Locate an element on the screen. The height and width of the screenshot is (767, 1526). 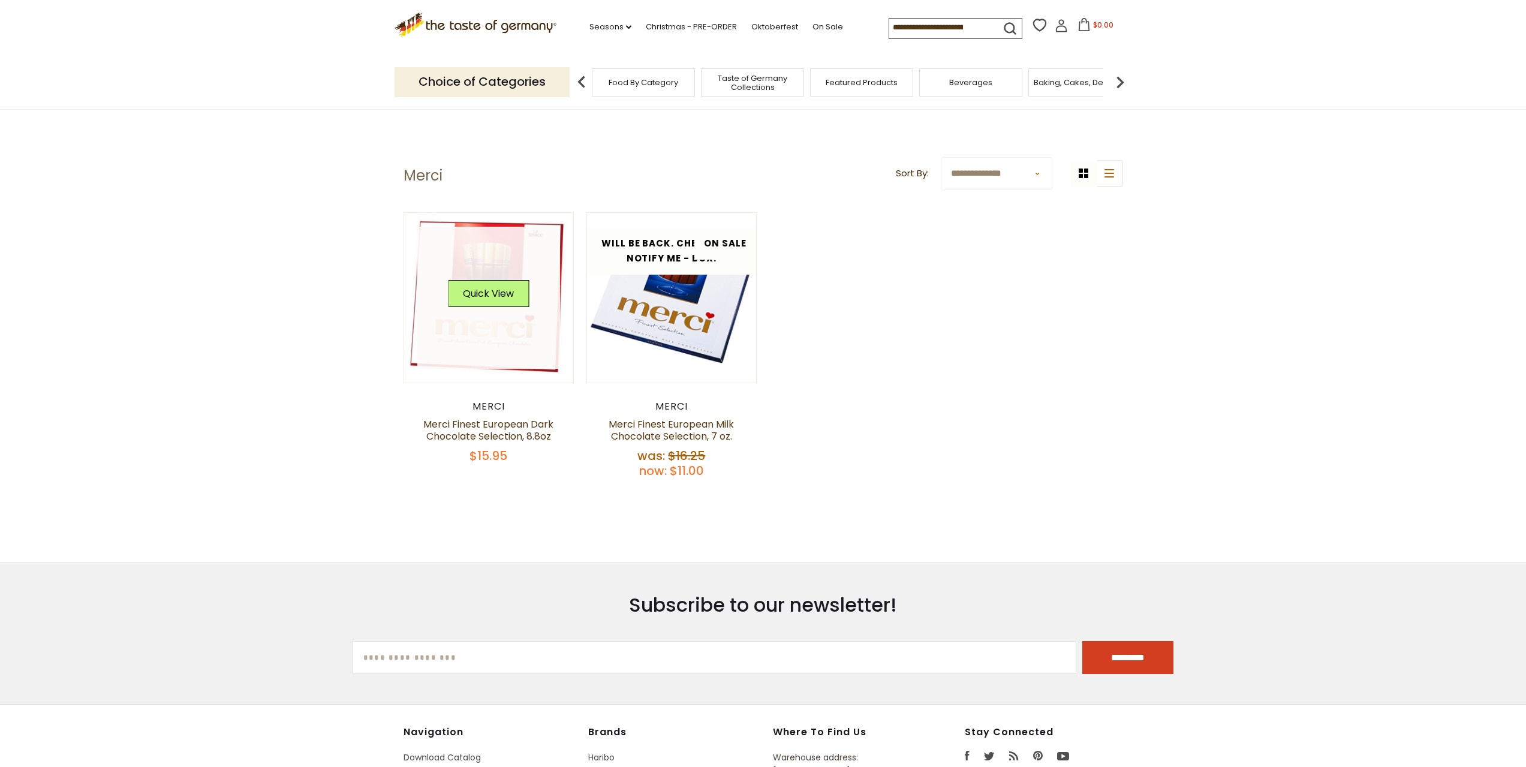
a: Download Catalog is located at coordinates (442, 757).